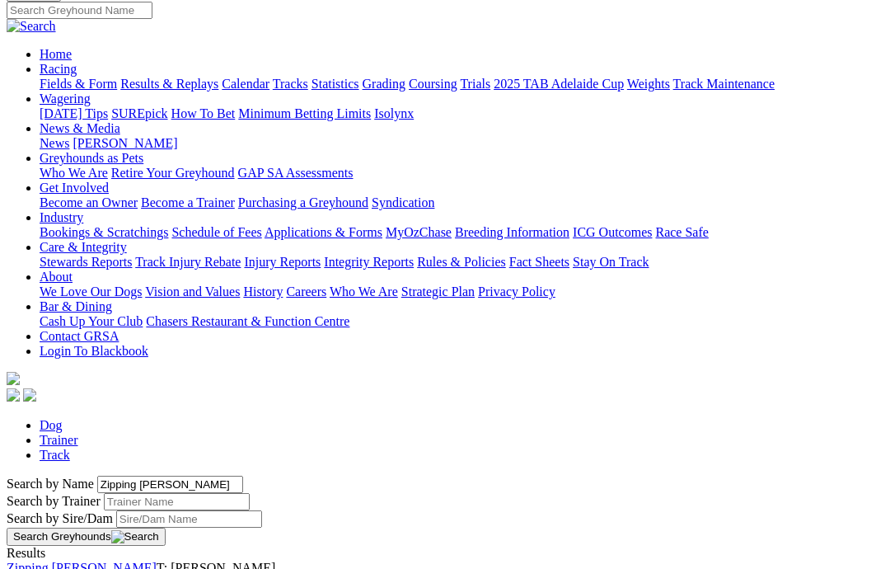 This screenshot has width=890, height=569. Describe the element at coordinates (461, 143) in the screenshot. I see `div: News & Media` at that location.